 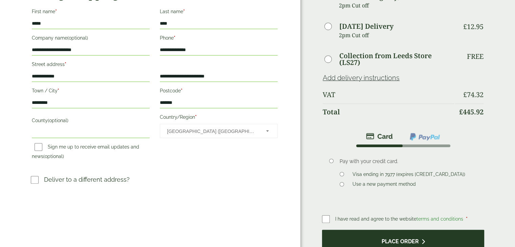 I want to click on label: Phone, so click(x=219, y=39).